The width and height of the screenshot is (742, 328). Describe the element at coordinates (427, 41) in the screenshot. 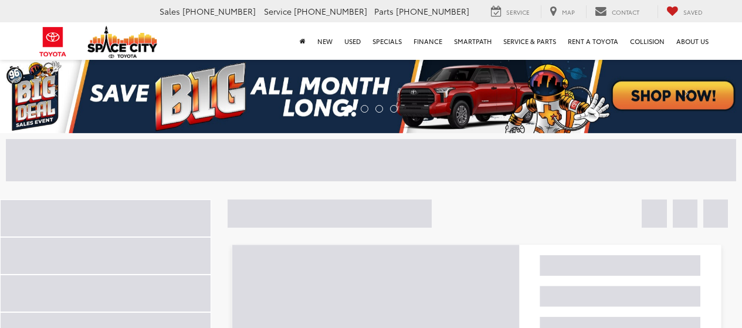

I see `a: Finance` at that location.